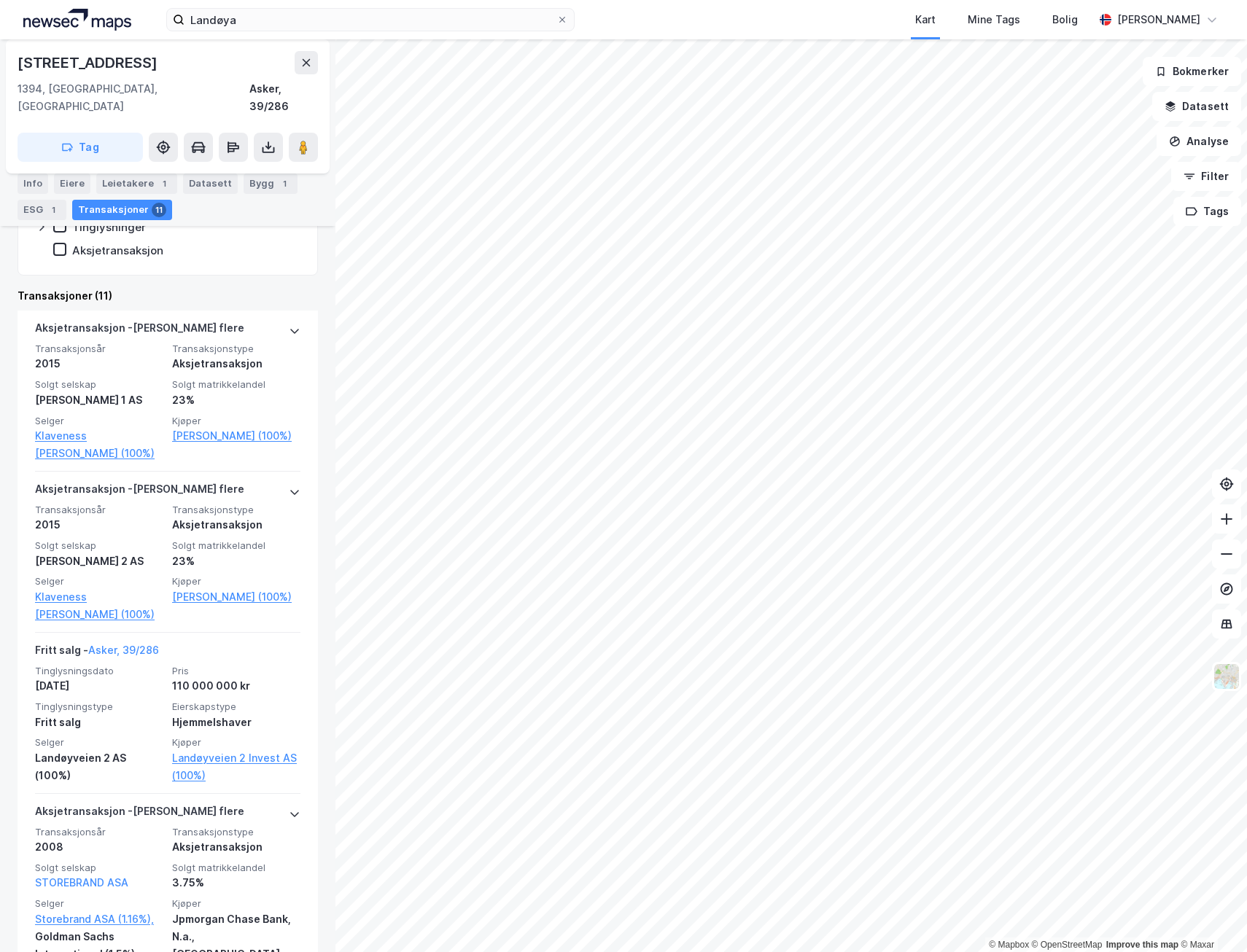 This screenshot has width=1247, height=952. I want to click on span: Pris, so click(236, 671).